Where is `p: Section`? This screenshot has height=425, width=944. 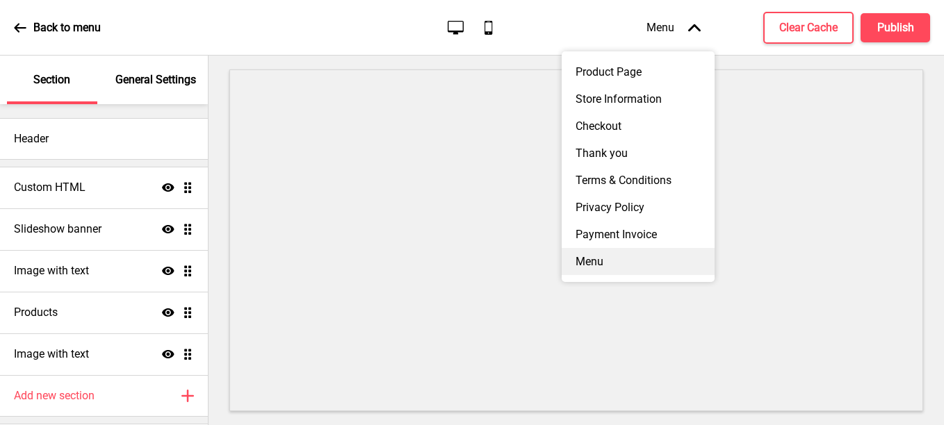 p: Section is located at coordinates (51, 80).